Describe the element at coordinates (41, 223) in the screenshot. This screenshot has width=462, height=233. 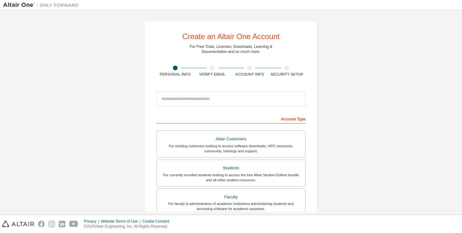
I see `img: facebook.svg` at that location.